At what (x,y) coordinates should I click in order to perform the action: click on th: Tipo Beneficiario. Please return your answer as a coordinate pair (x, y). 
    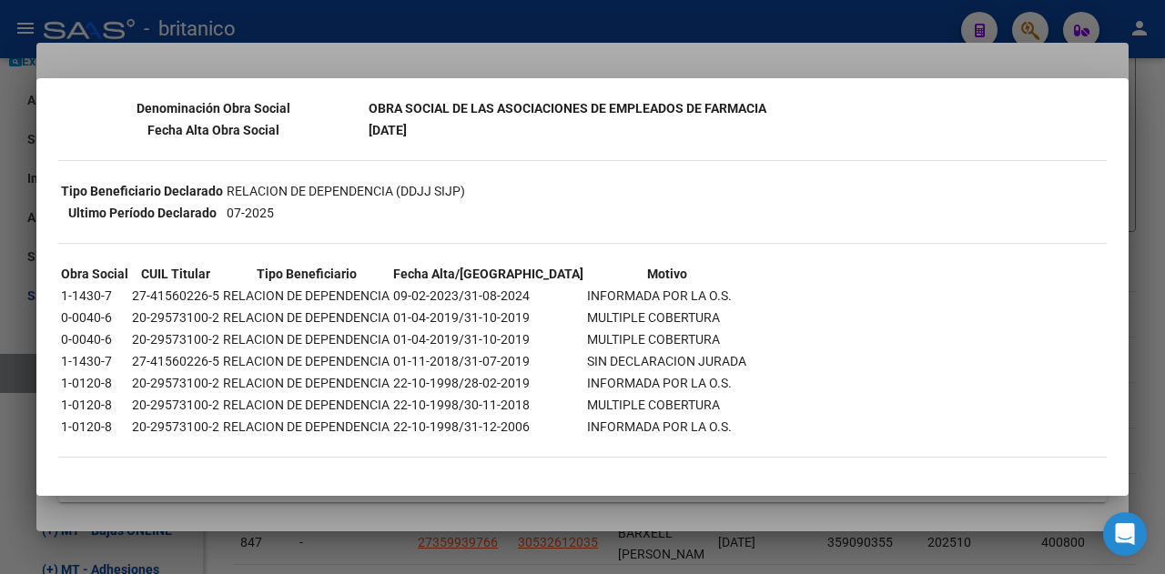
    Looking at the image, I should click on (306, 274).